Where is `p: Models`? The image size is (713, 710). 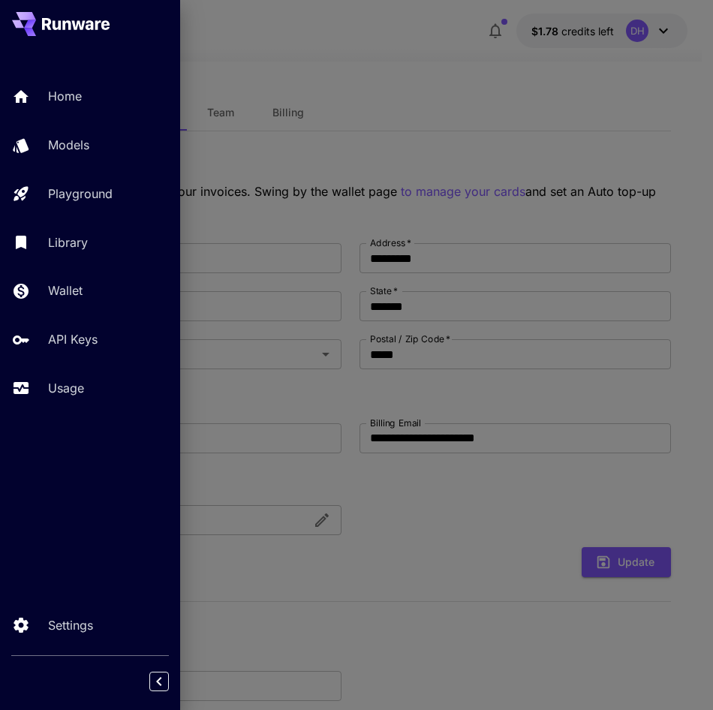
p: Models is located at coordinates (68, 145).